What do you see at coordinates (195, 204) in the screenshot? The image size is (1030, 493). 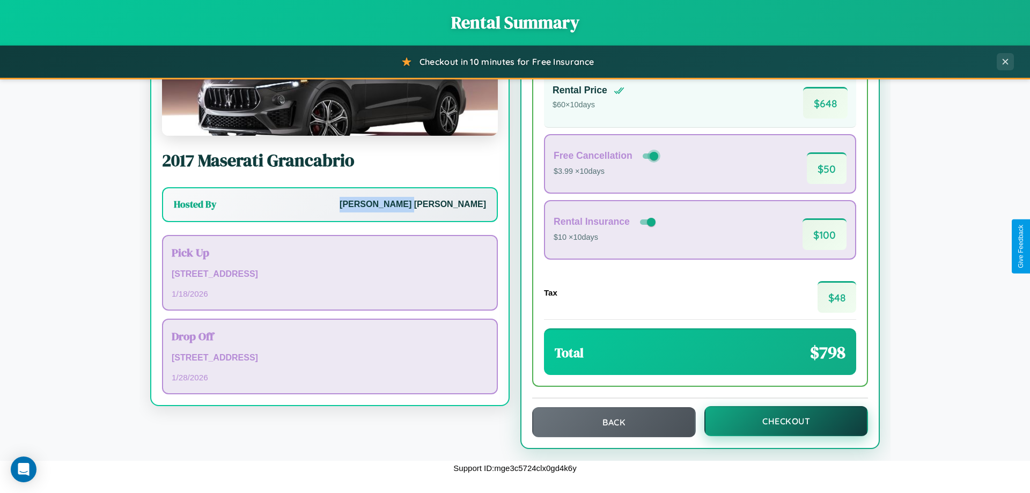 I see `h3: Hosted By` at bounding box center [195, 204].